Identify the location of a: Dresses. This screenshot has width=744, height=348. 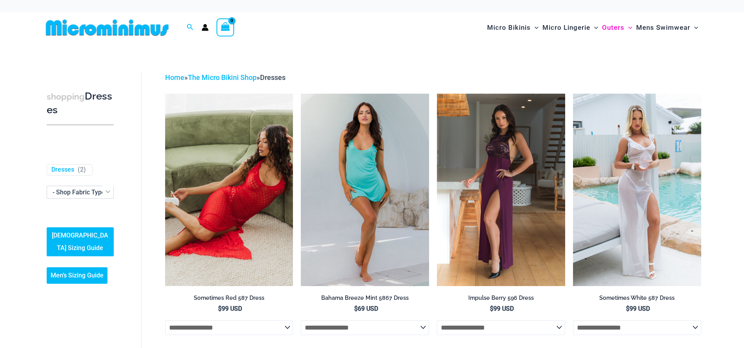
(63, 170).